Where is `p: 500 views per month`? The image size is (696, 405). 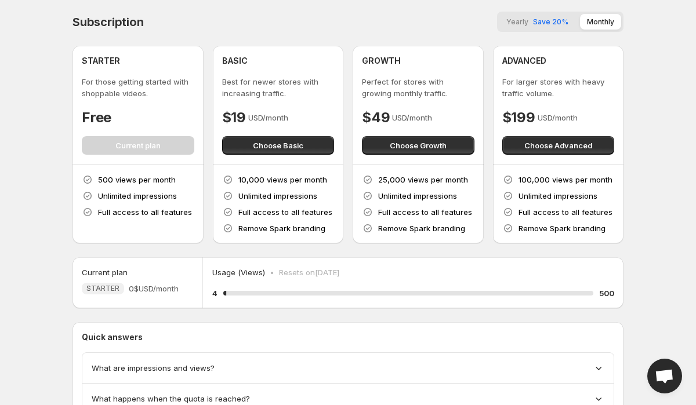
p: 500 views per month is located at coordinates (137, 180).